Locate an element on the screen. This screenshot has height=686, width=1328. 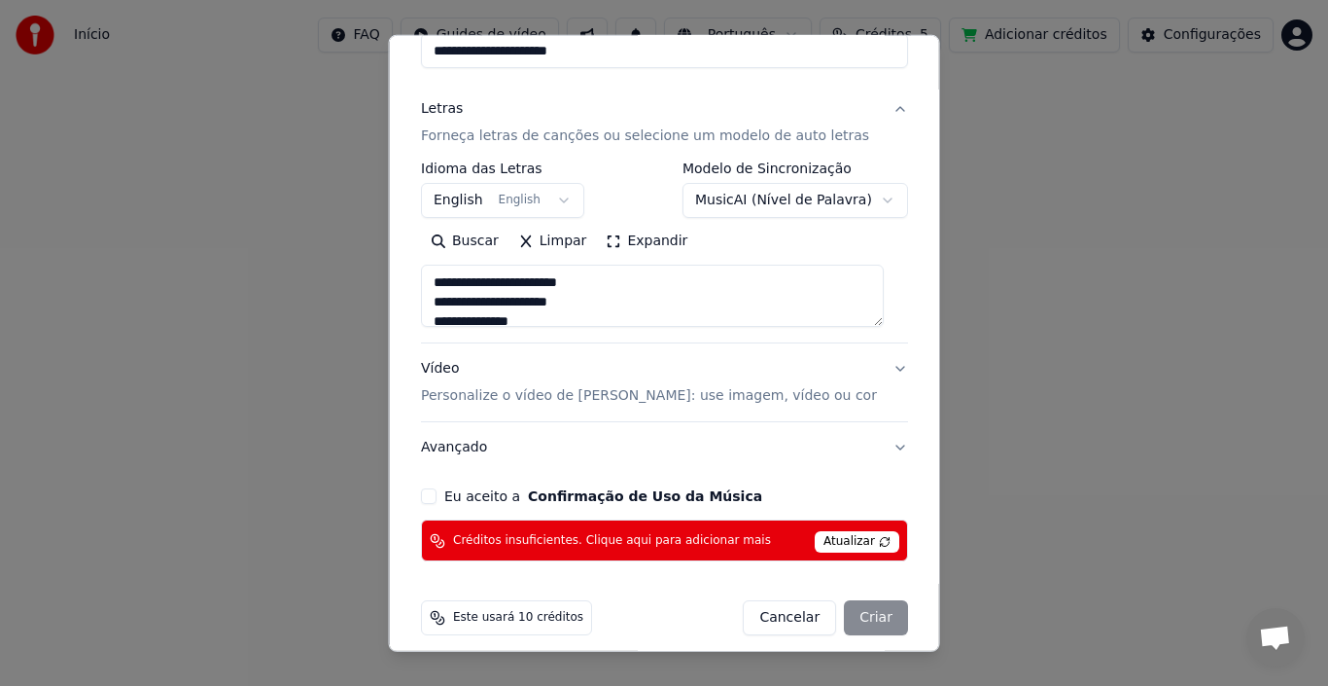
button: Limpar is located at coordinates (551, 241).